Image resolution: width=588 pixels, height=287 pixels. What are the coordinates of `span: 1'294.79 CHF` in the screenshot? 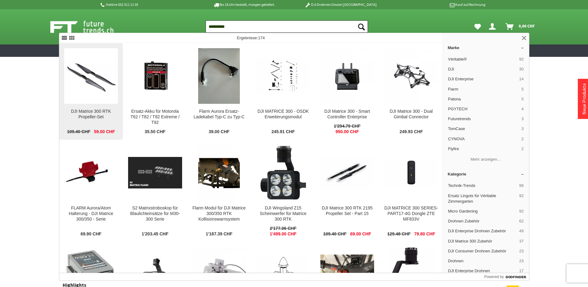 It's located at (347, 126).